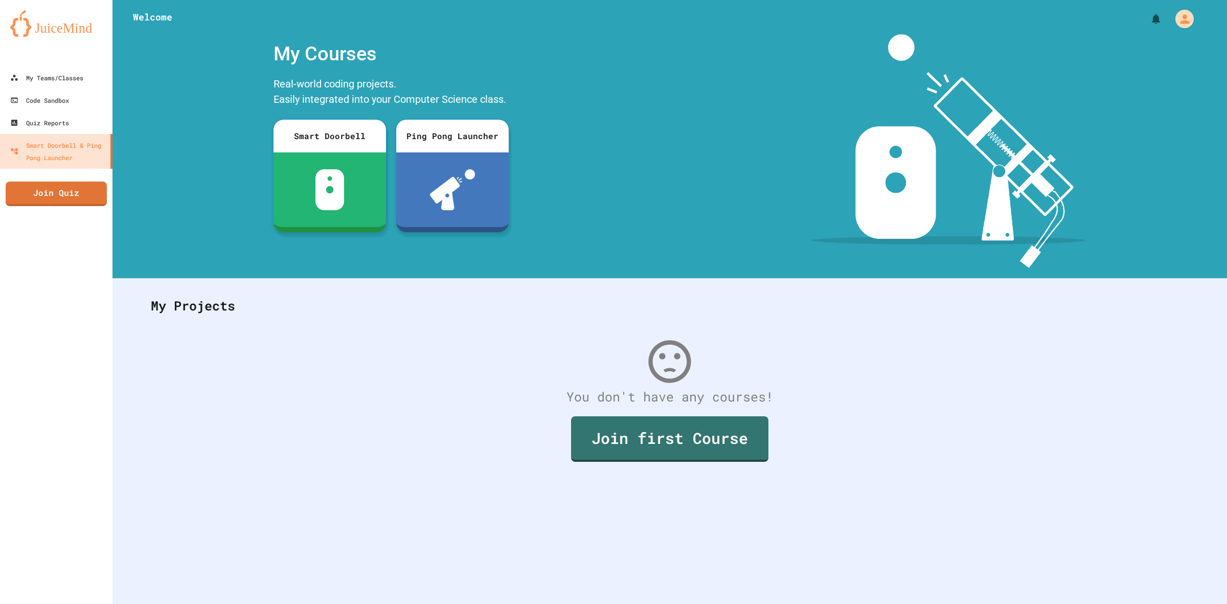 The width and height of the screenshot is (1227, 604). Describe the element at coordinates (949, 151) in the screenshot. I see `img: banner-image-my-projects.png` at that location.